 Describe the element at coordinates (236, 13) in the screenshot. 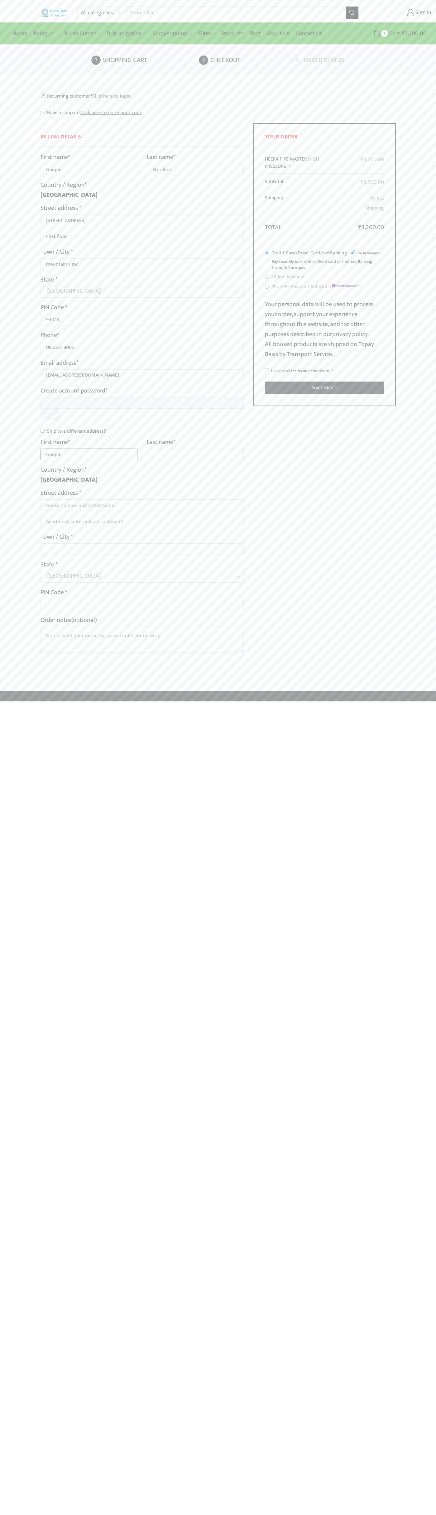

I see `input: Search for...` at that location.